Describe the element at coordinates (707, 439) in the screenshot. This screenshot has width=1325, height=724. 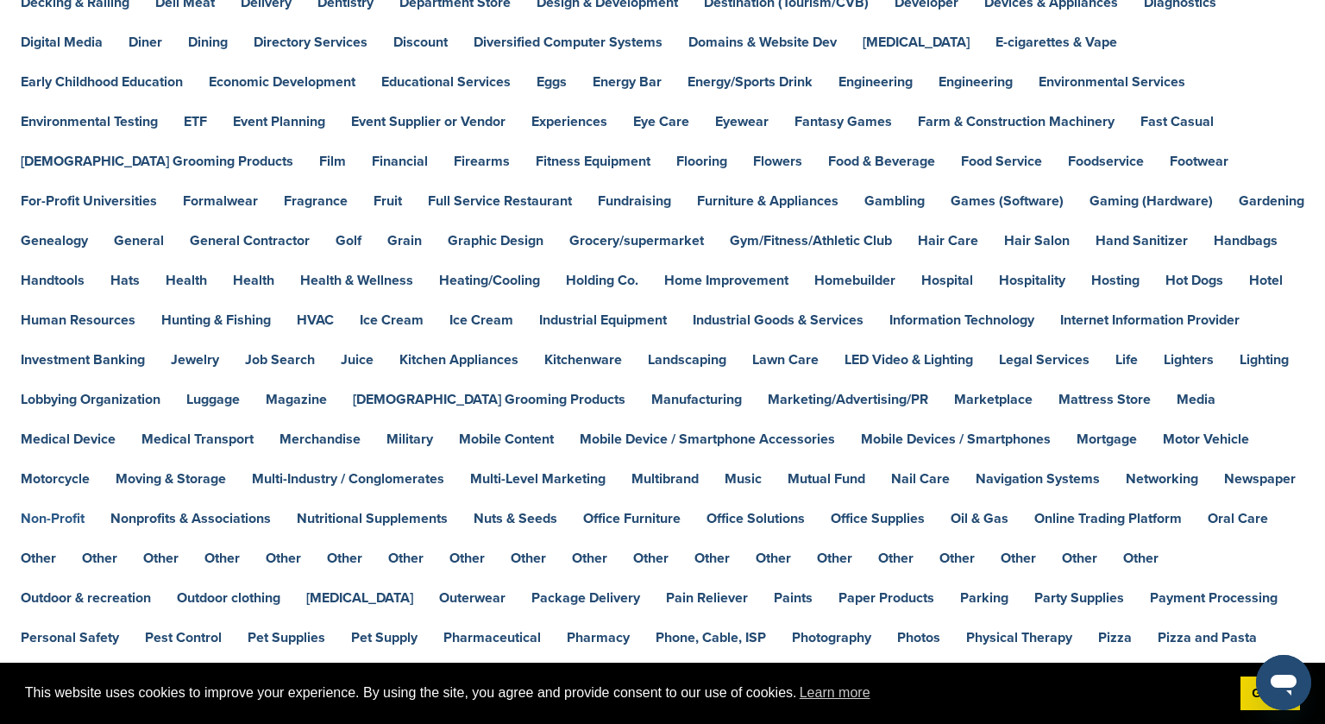
I see `a: Mobile Device / Smartphone Accessories` at that location.